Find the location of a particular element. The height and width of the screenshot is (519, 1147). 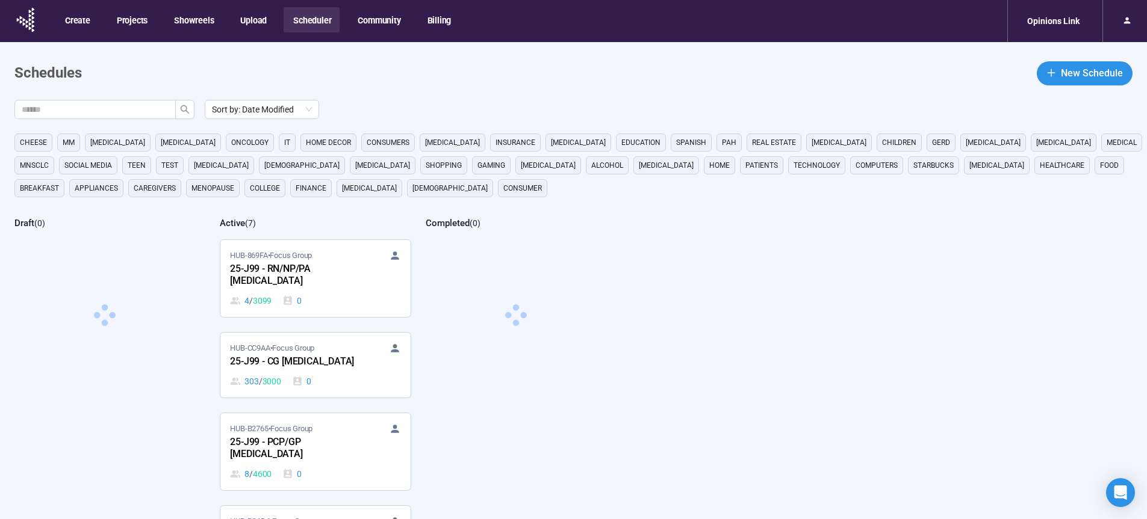

span: it is located at coordinates (287, 143).